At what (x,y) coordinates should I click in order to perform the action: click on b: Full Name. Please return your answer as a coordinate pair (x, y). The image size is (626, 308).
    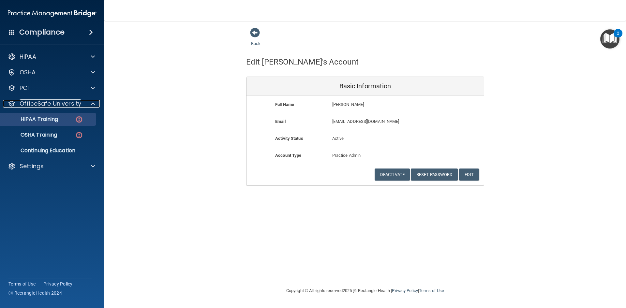
    Looking at the image, I should click on (284, 104).